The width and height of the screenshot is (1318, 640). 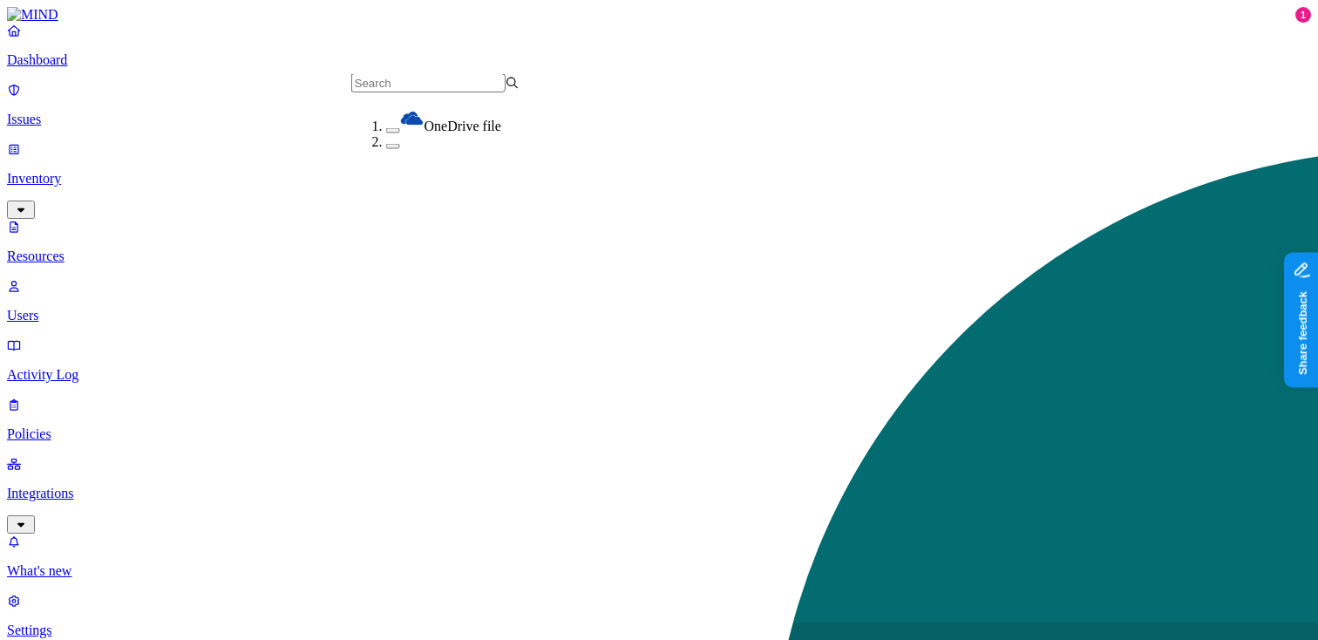 What do you see at coordinates (659, 45) in the screenshot?
I see `a: Dashboard` at bounding box center [659, 45].